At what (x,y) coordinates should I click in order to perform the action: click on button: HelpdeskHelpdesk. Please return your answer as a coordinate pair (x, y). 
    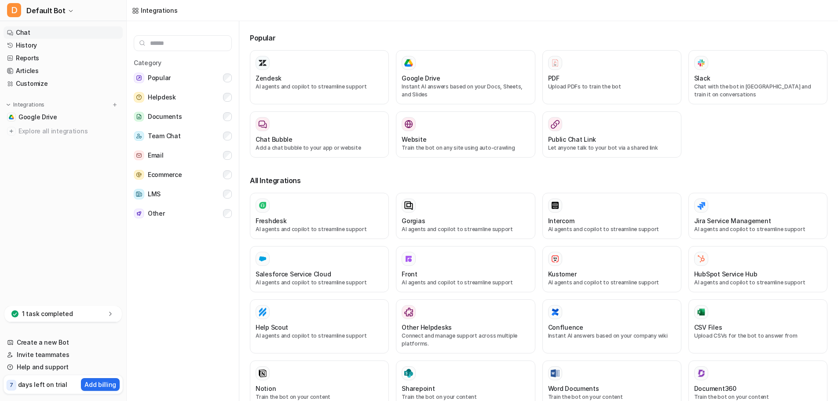
    Looking at the image, I should click on (182, 97).